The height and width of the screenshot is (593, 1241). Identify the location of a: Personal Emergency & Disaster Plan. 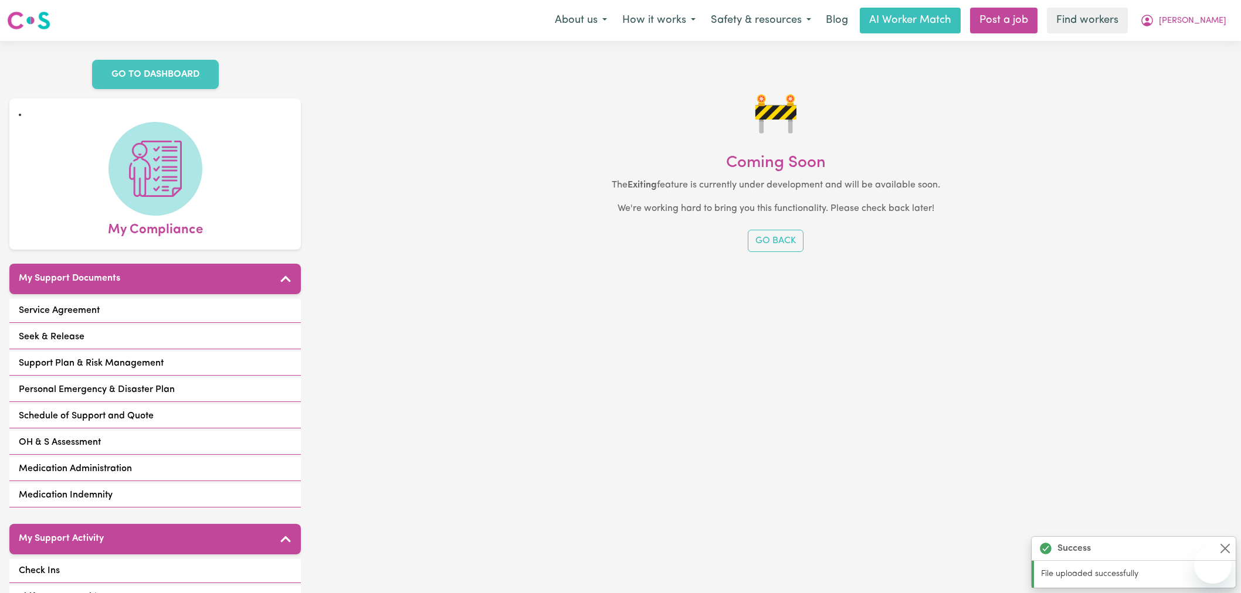
(155, 390).